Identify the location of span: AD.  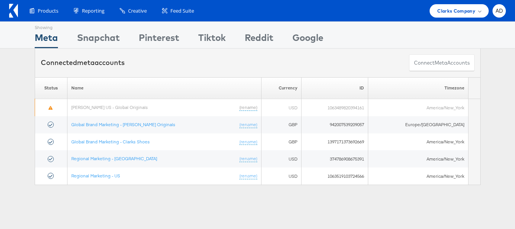
(500, 11).